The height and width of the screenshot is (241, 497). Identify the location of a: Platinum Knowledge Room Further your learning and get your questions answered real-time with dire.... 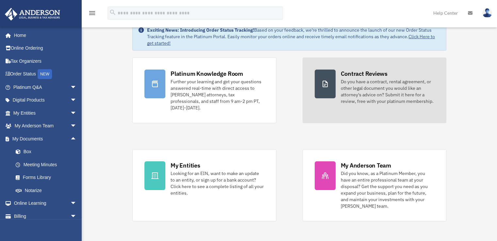
(204, 90).